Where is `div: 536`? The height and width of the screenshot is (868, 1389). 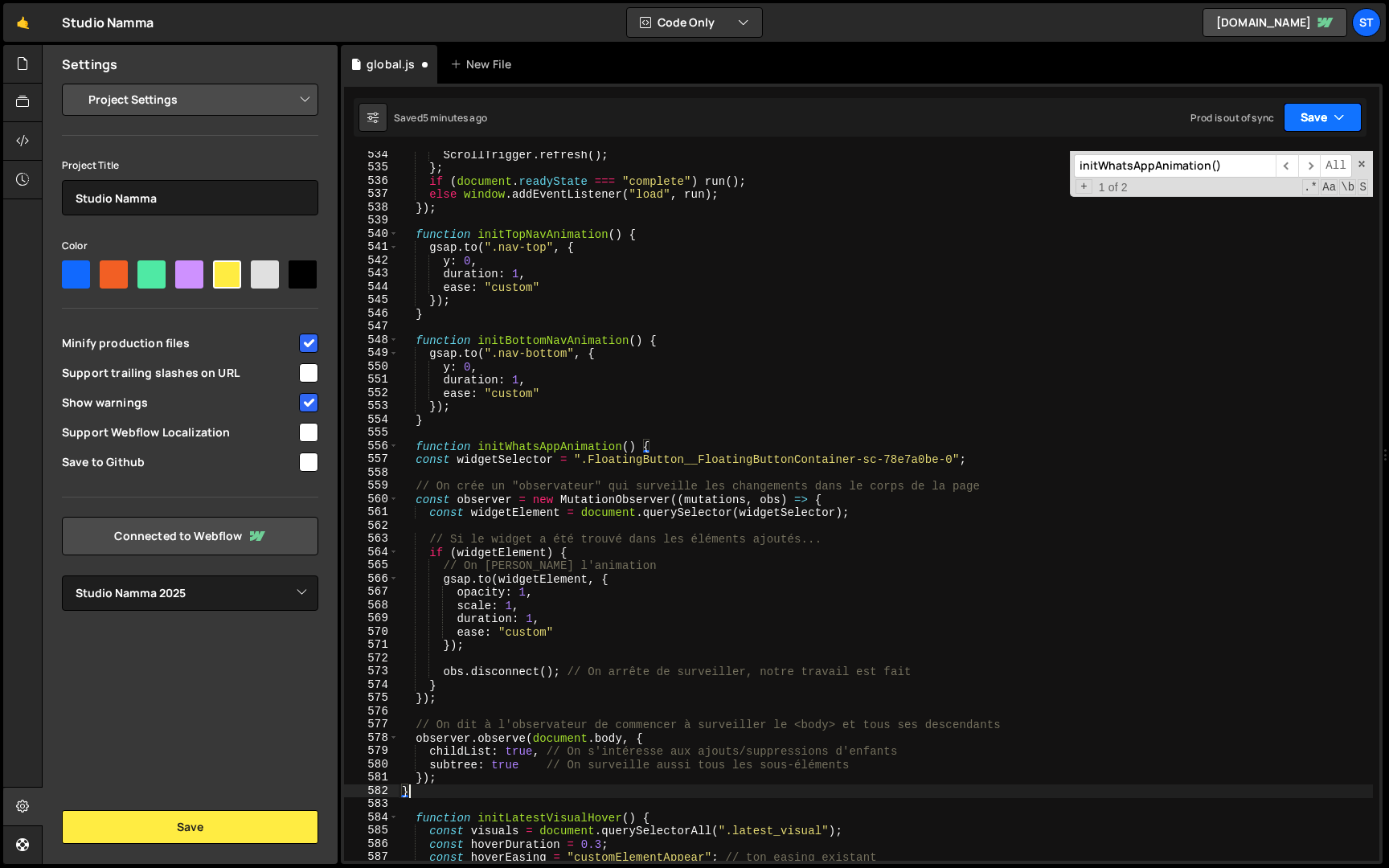 div: 536 is located at coordinates (371, 181).